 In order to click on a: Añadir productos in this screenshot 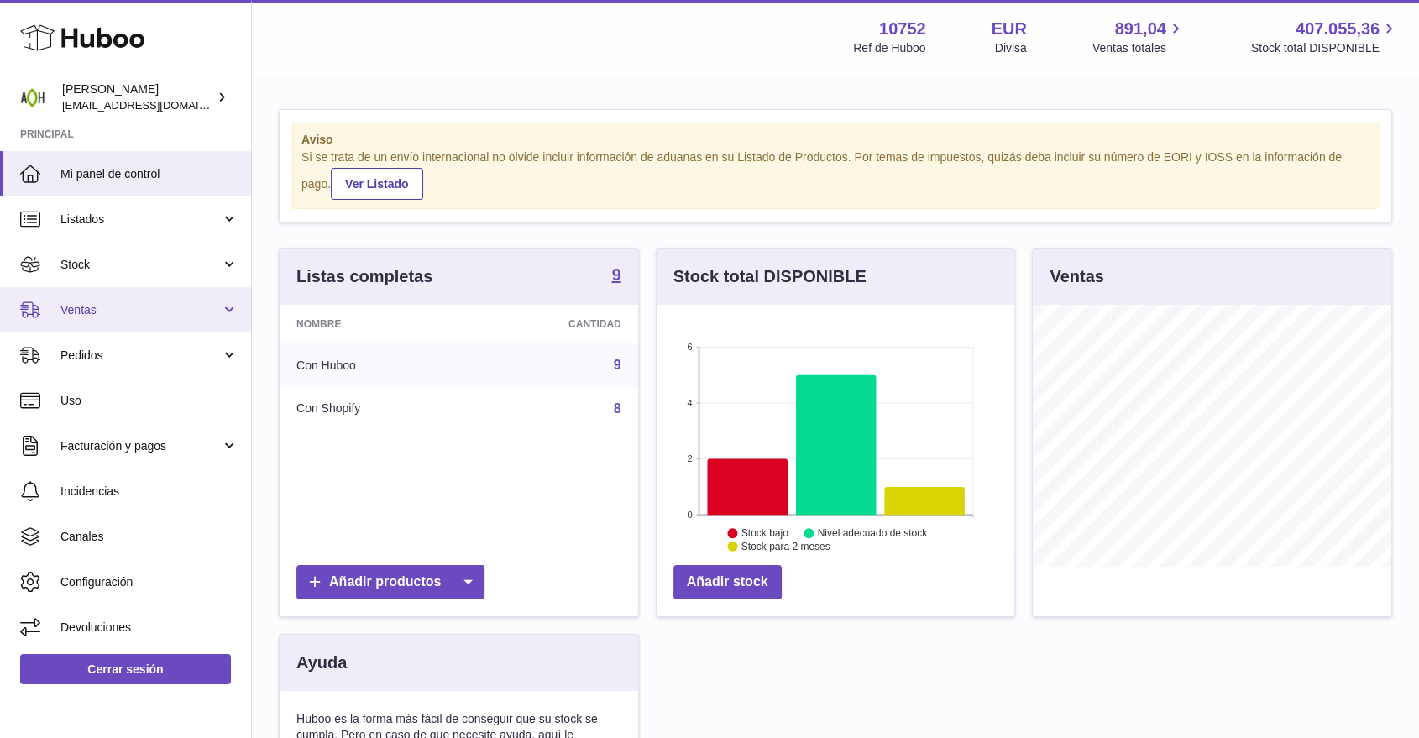, I will do `click(390, 582)`.